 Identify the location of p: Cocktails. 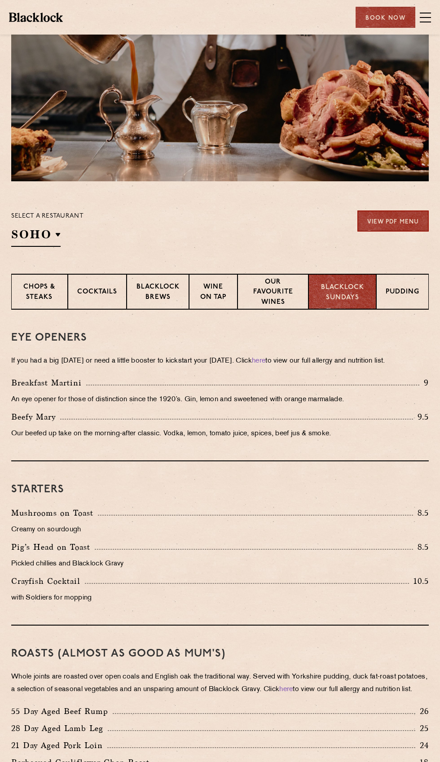
(97, 293).